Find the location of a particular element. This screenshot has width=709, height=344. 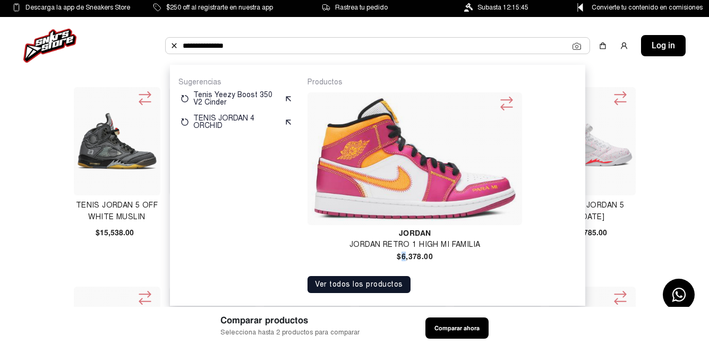

img: user is located at coordinates (624, 46).